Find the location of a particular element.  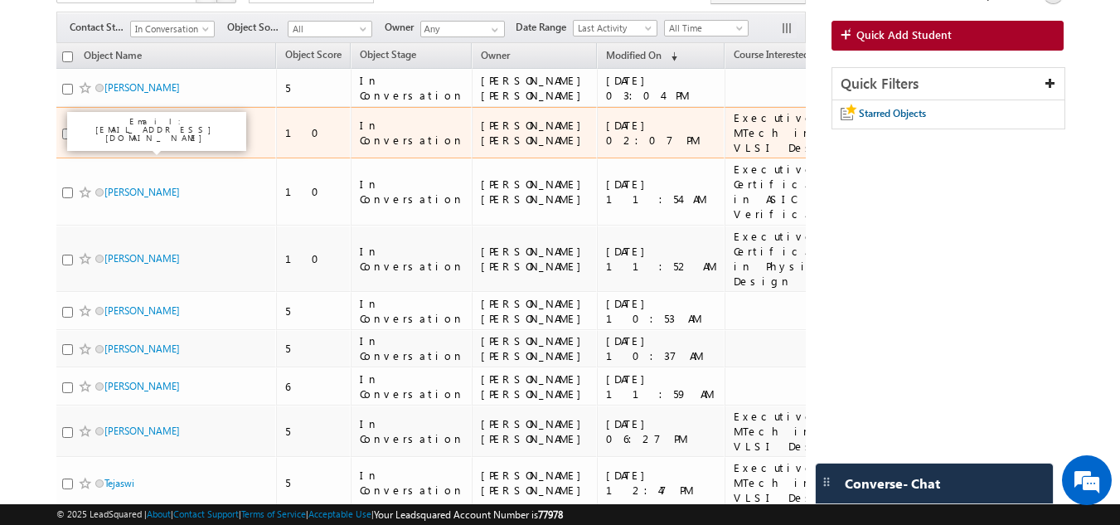

em: Start Chat is located at coordinates (263, 418).